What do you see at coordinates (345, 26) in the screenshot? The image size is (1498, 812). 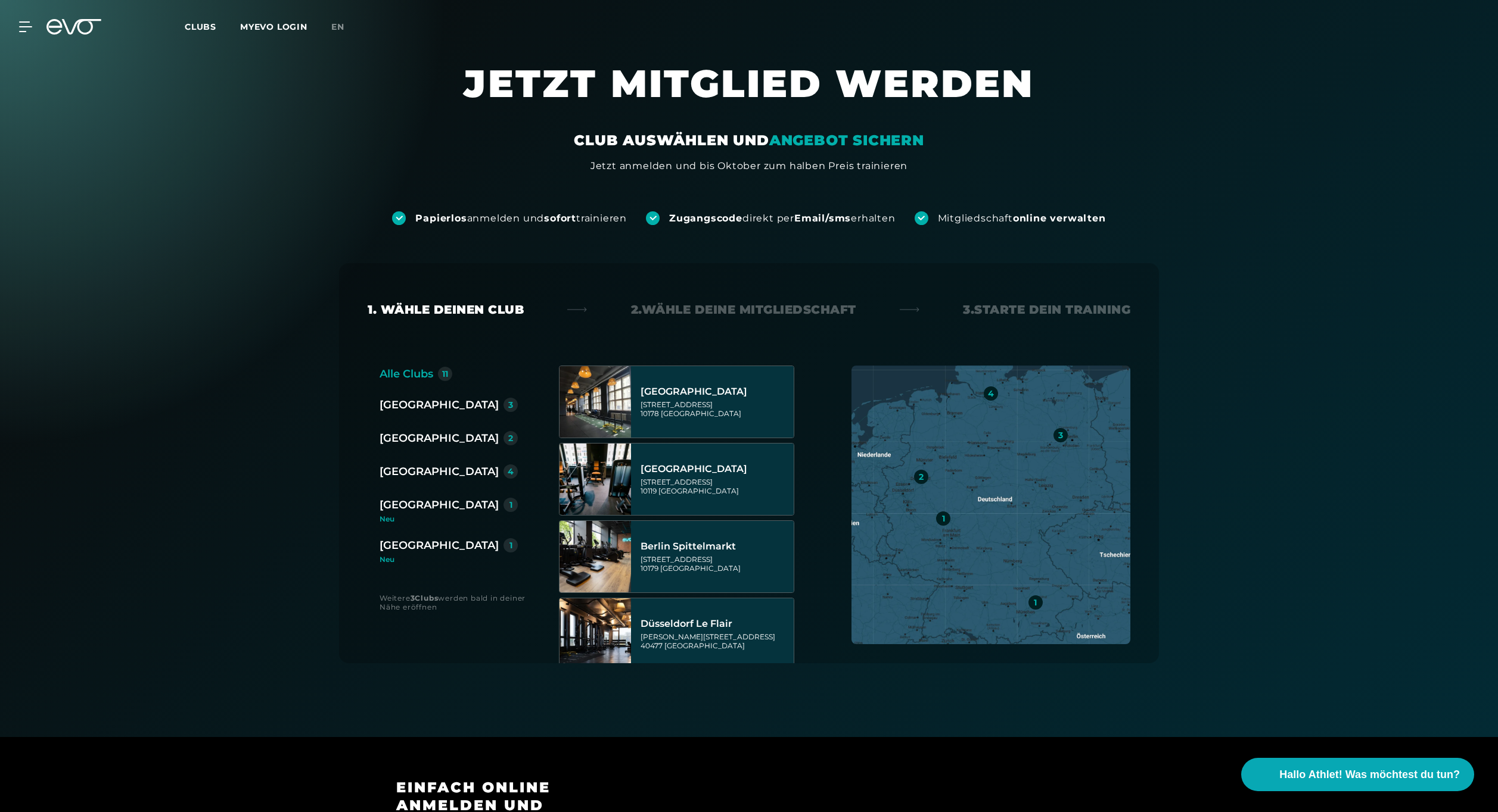 I see `a: en` at bounding box center [345, 26].